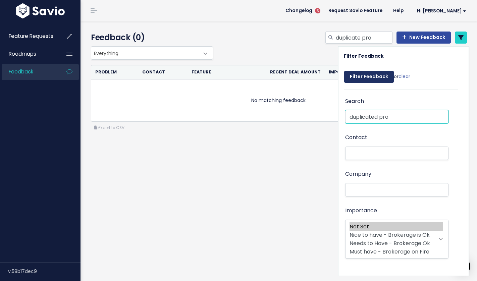 The height and width of the screenshot is (281, 477). I want to click on input: Search Feedback, so click(397, 117).